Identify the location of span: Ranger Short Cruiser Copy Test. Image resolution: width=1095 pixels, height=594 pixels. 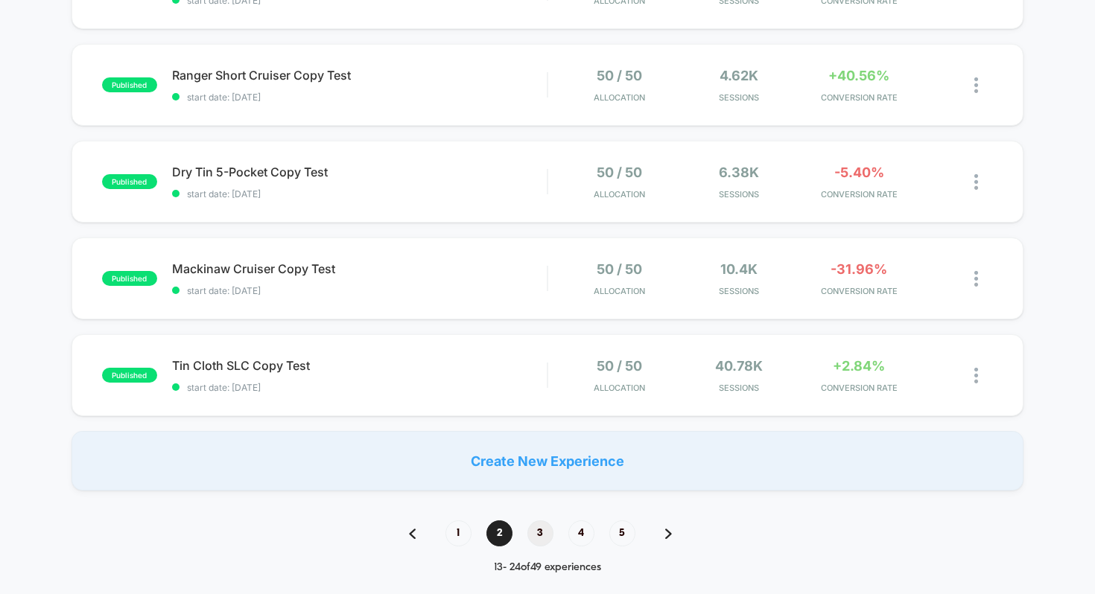
(360, 75).